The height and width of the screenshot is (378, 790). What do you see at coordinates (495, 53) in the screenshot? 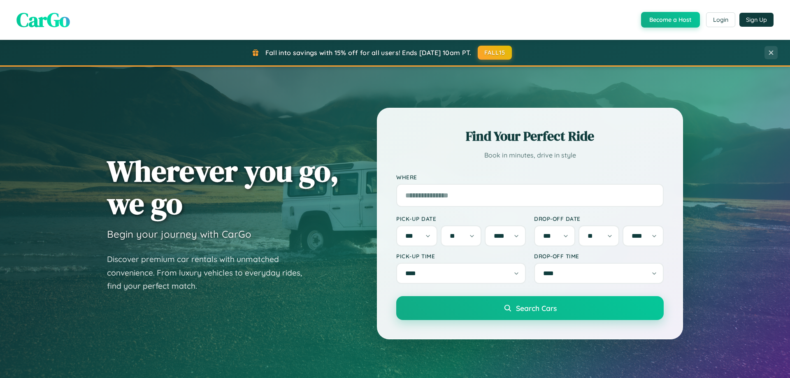
I see `button: FALL15` at bounding box center [495, 53].